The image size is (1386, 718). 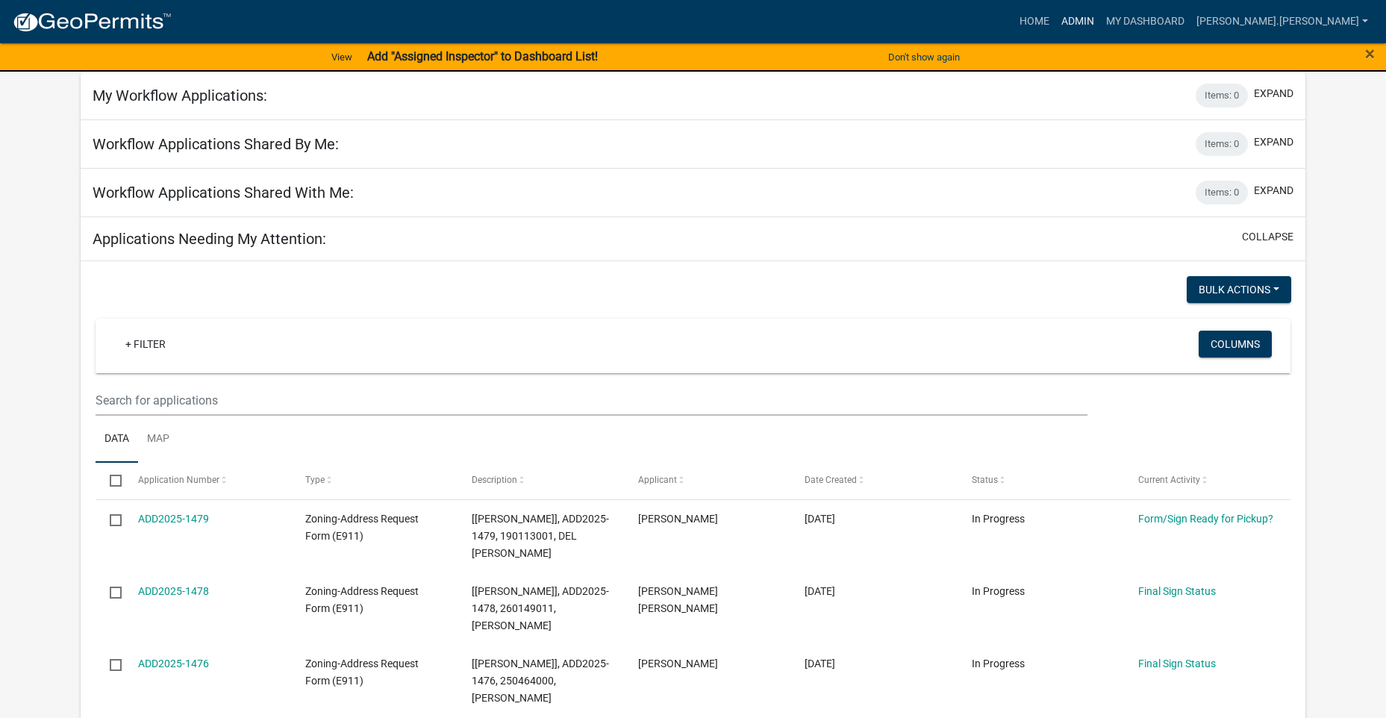 I want to click on span: Description, so click(x=494, y=480).